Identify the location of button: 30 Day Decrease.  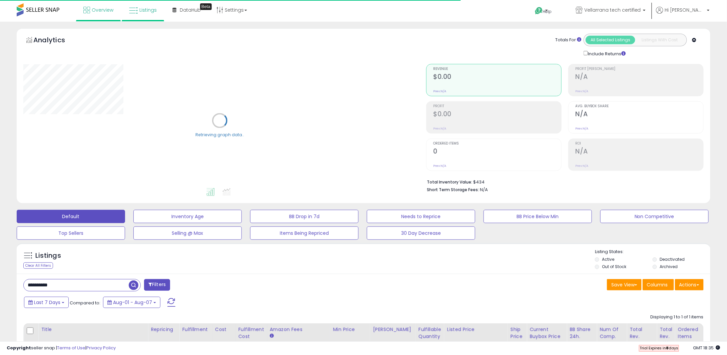
(421, 233).